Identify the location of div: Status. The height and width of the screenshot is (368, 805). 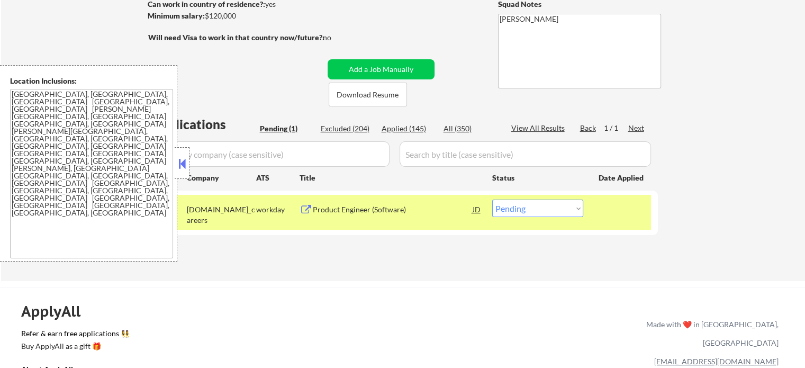
(537, 177).